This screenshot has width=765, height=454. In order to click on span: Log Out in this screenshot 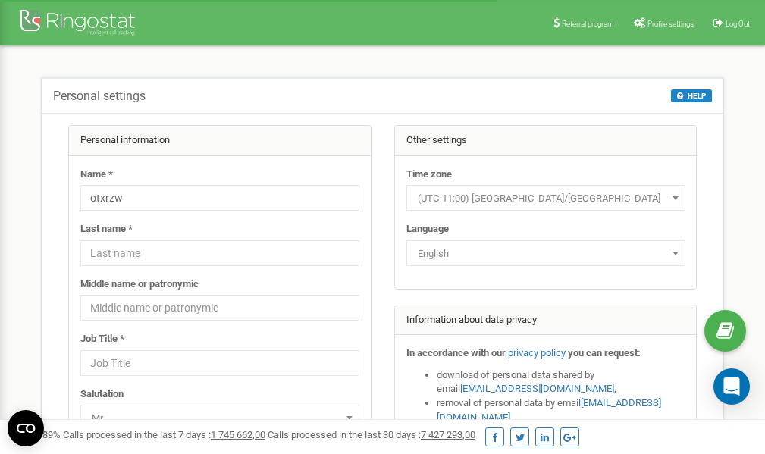, I will do `click(737, 23)`.